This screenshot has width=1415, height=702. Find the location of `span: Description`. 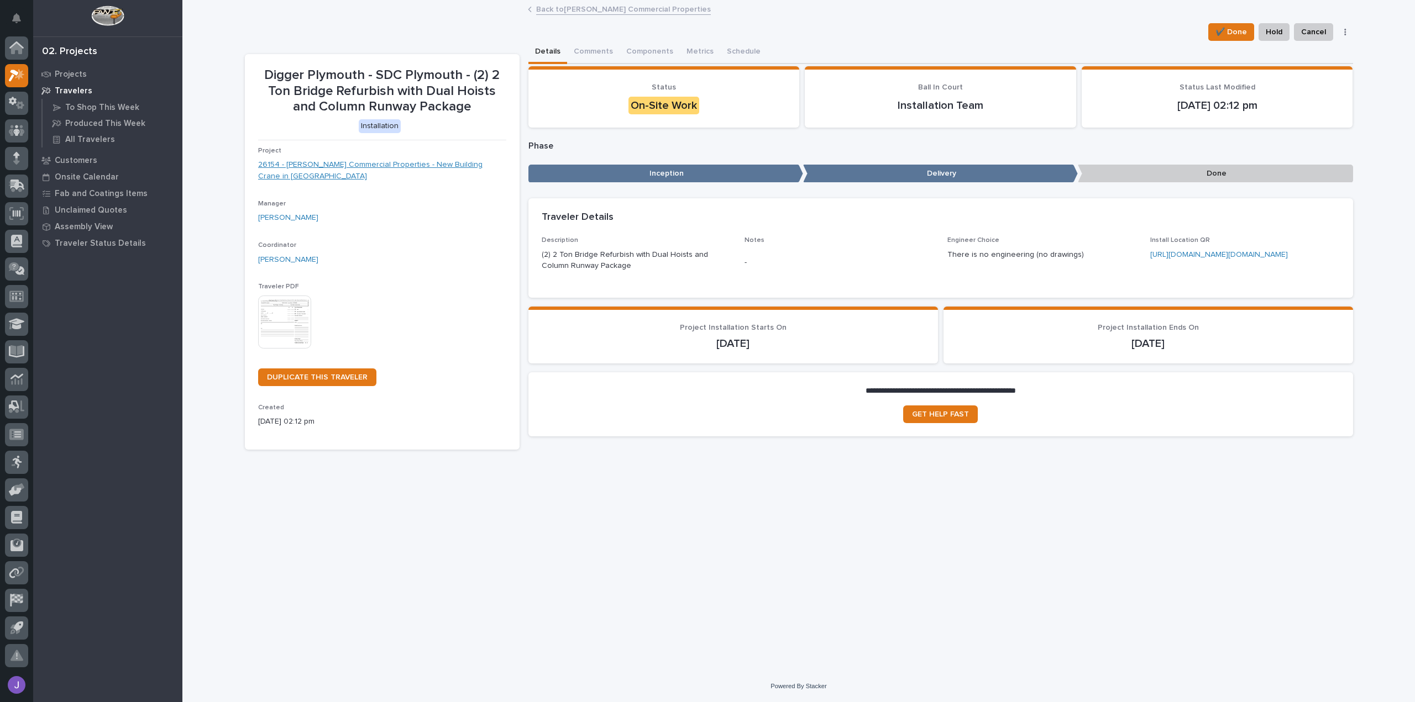

span: Description is located at coordinates (560, 240).